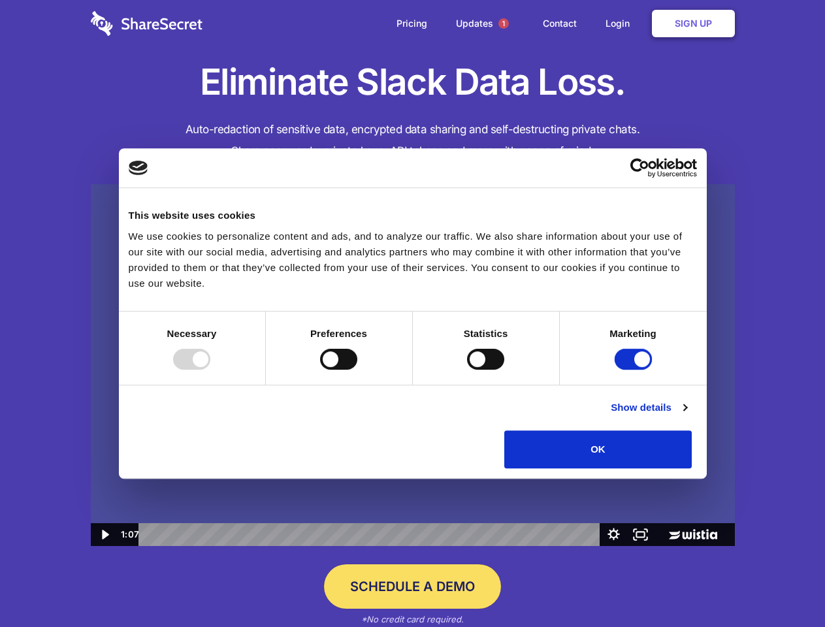 This screenshot has height=627, width=825. I want to click on a: Pricing, so click(411, 24).